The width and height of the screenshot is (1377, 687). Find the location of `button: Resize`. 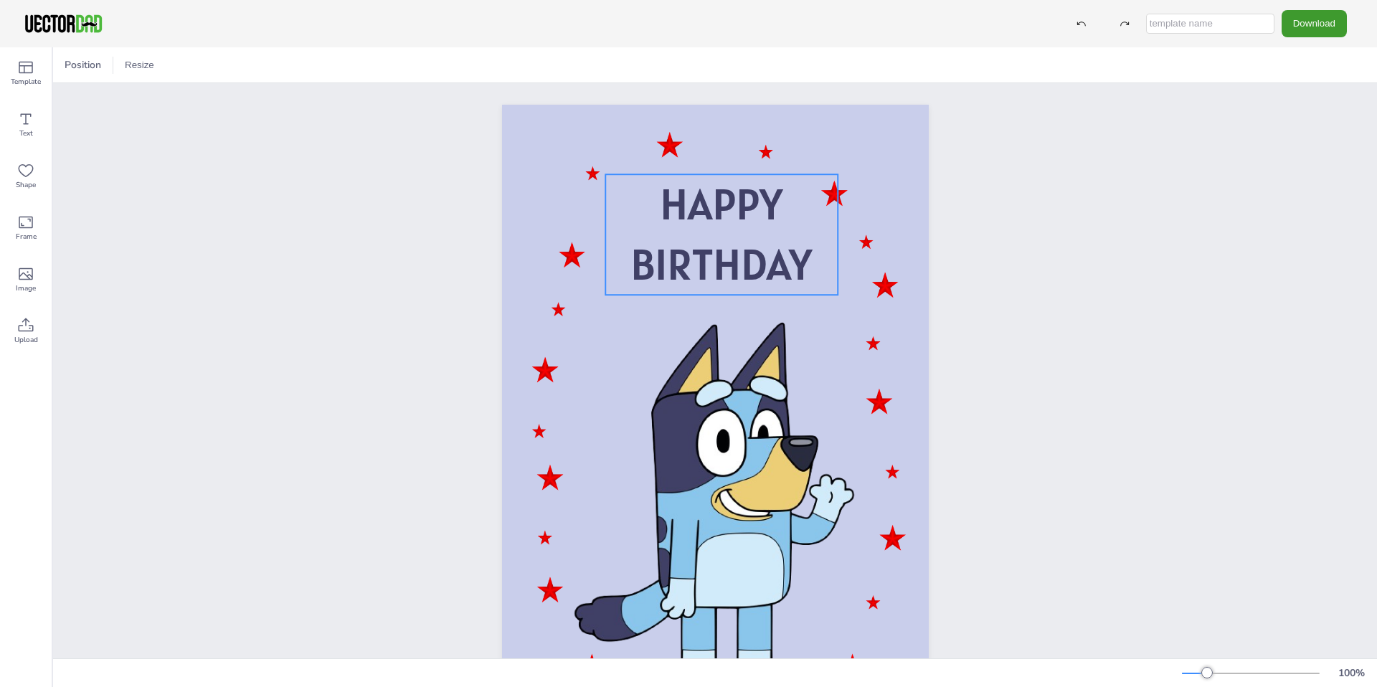

button: Resize is located at coordinates (139, 65).